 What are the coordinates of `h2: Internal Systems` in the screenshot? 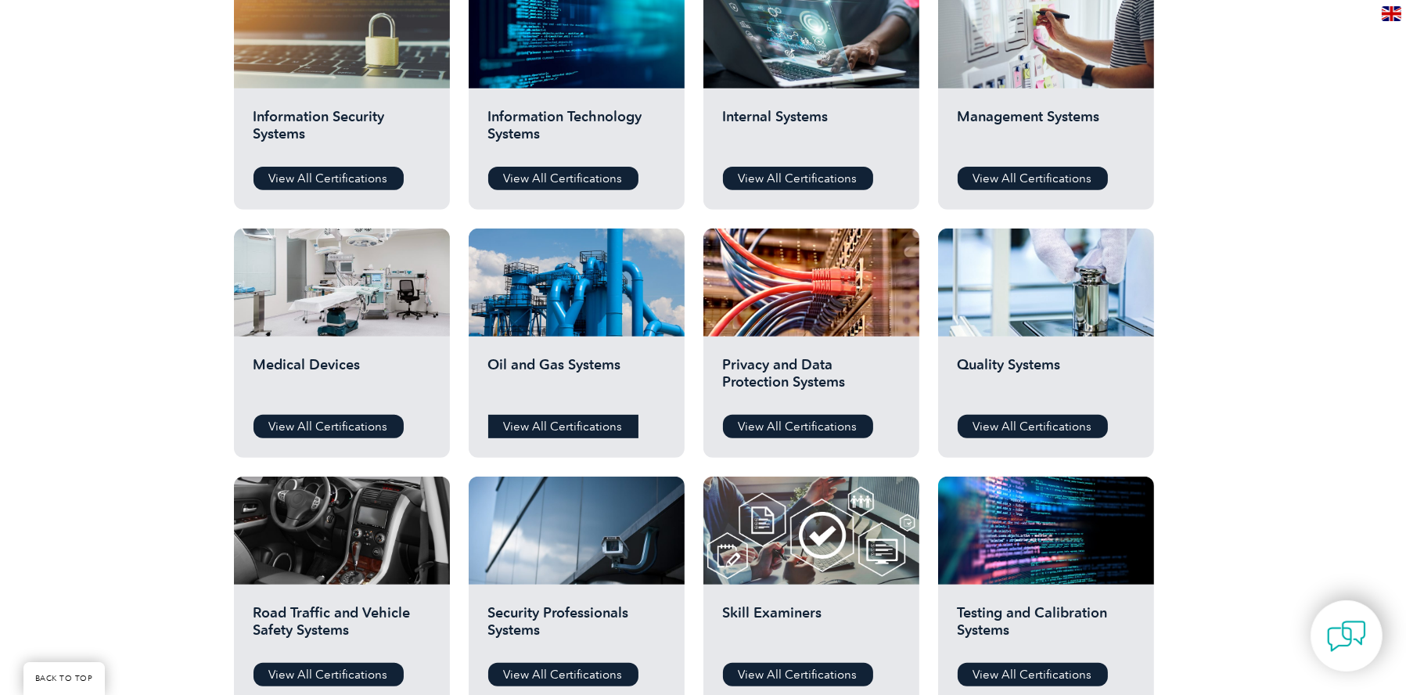 It's located at (812, 131).